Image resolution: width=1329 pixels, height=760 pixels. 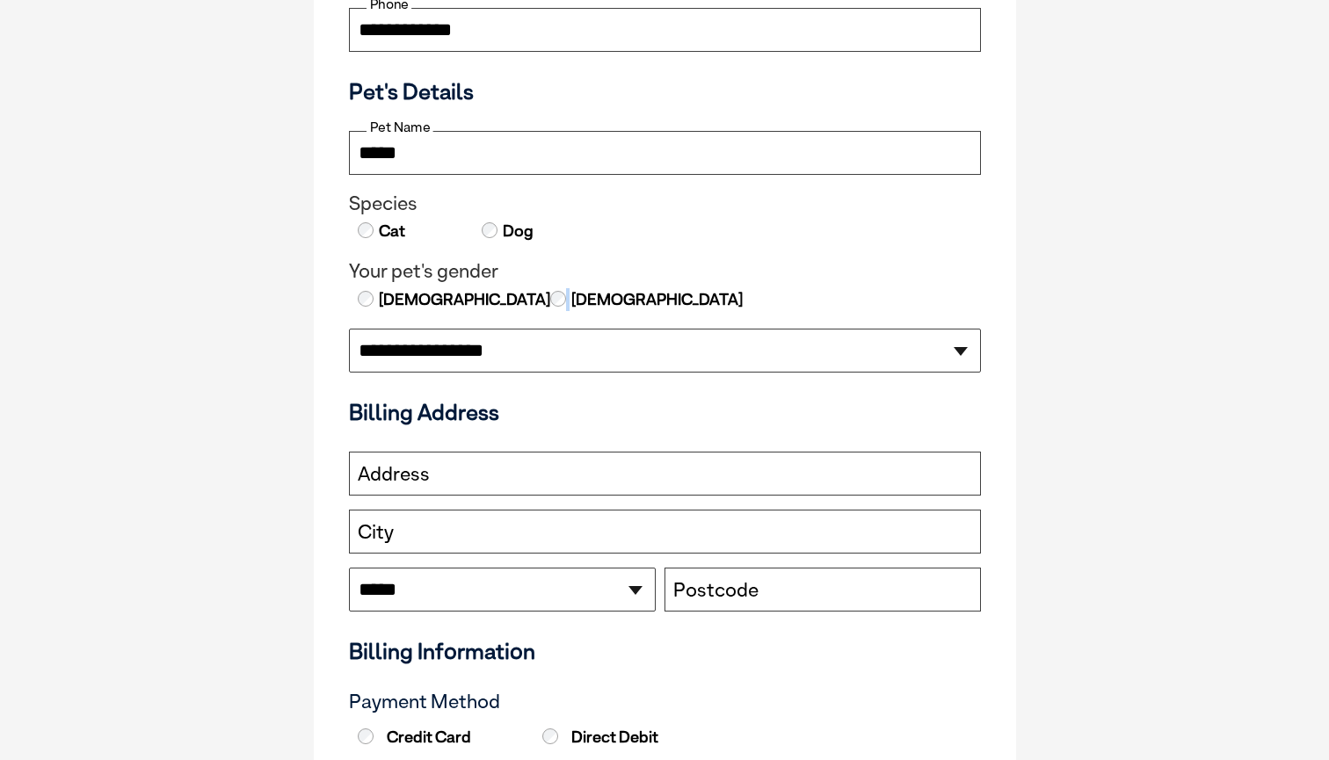 What do you see at coordinates (628, 737) in the screenshot?
I see `label: Direct Debit` at bounding box center [628, 737].